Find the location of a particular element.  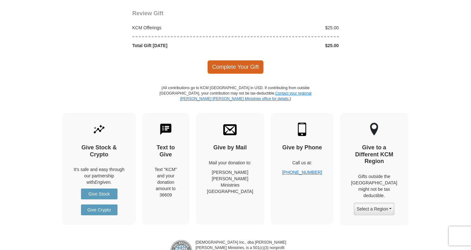

a: Give Crypto is located at coordinates (99, 209).